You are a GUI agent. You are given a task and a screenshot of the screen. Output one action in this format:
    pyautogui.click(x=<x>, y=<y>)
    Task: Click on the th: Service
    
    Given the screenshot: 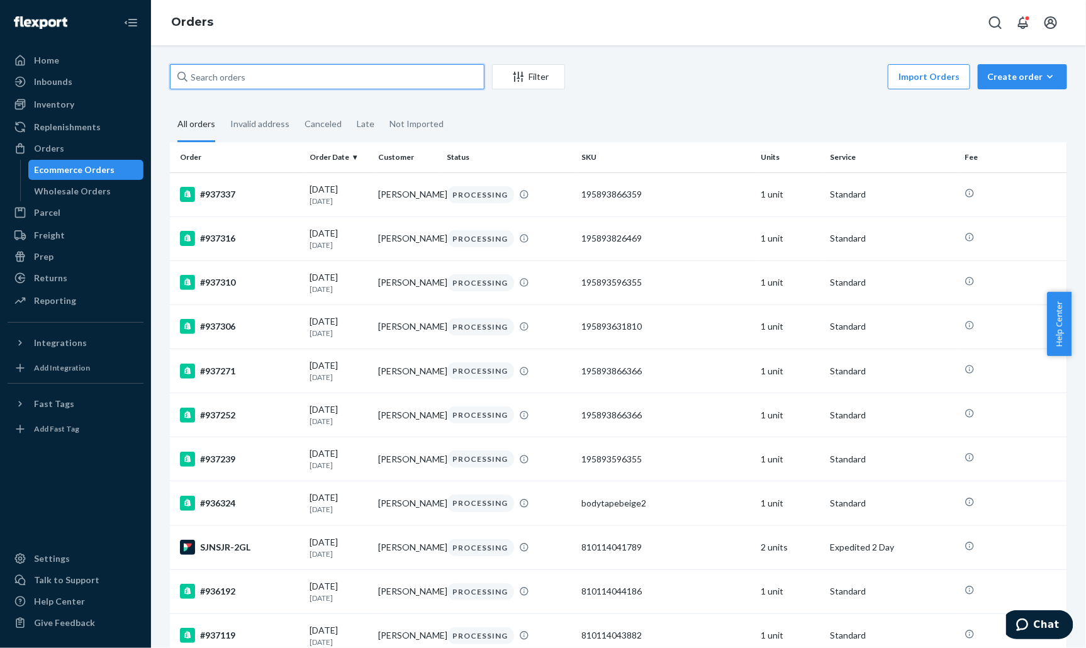 What is the action you would take?
    pyautogui.click(x=892, y=157)
    